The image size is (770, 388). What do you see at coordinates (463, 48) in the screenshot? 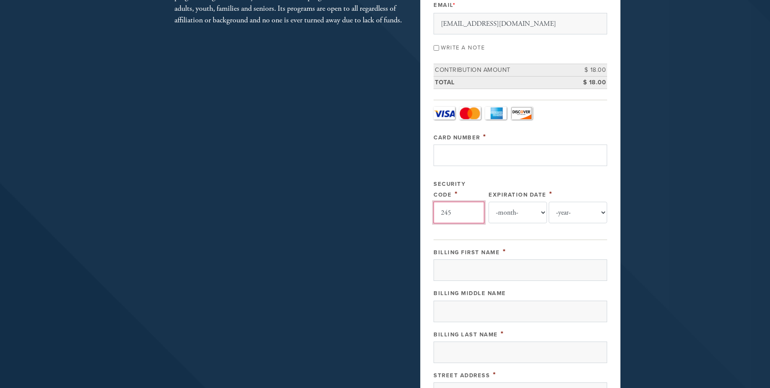
I see `label: Write a note` at bounding box center [463, 48].